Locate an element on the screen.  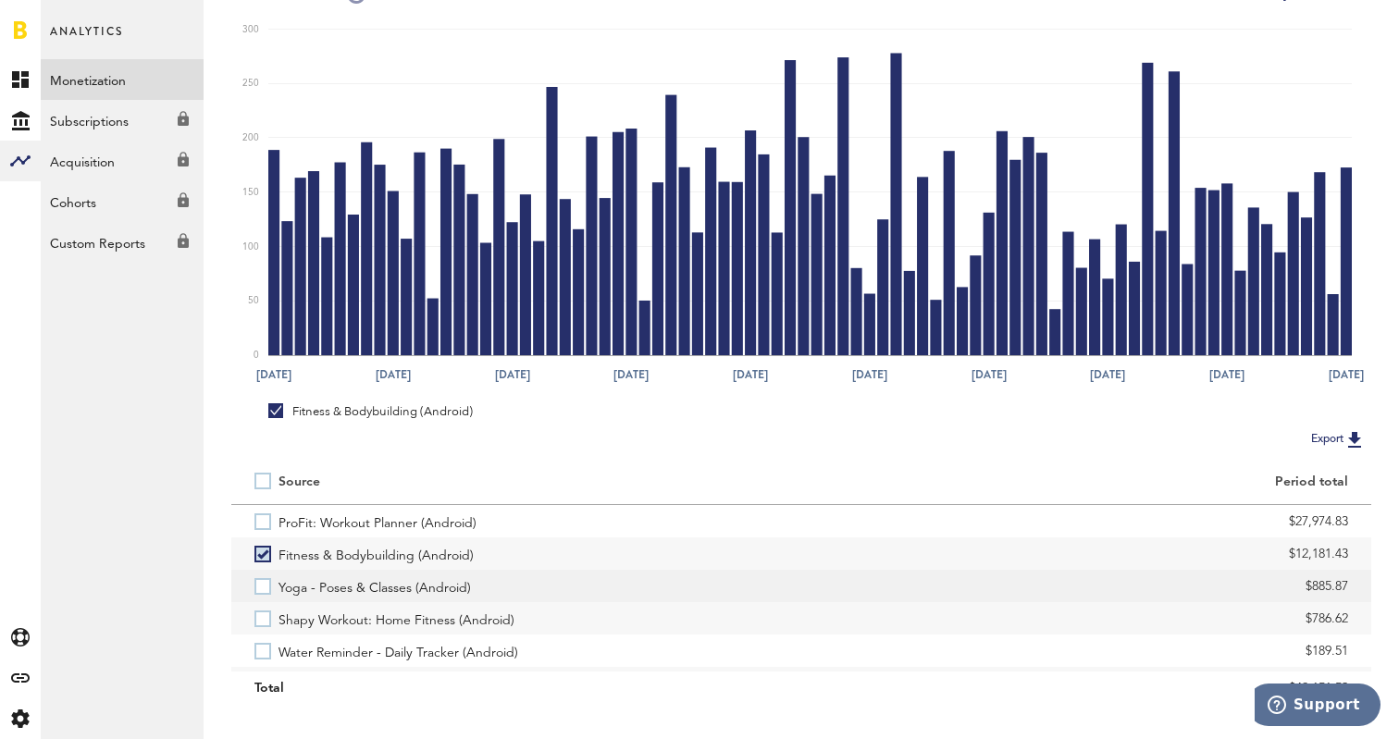
span: Yoga - Poses & Classes (Android) is located at coordinates (375, 586).